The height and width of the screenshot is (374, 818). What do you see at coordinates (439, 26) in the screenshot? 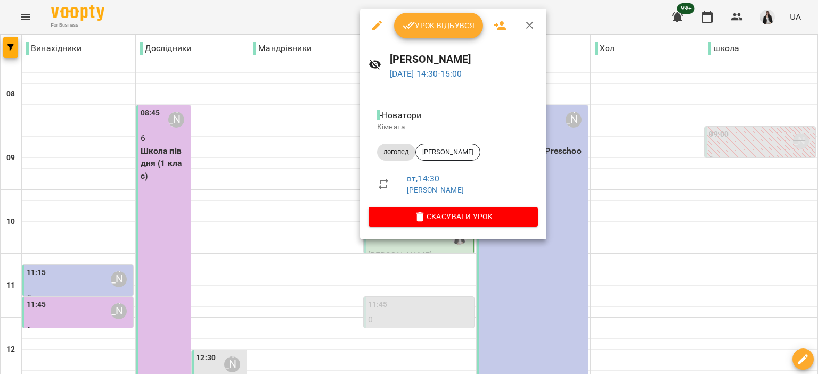
I see `span: Урок відбувся` at bounding box center [439, 26].